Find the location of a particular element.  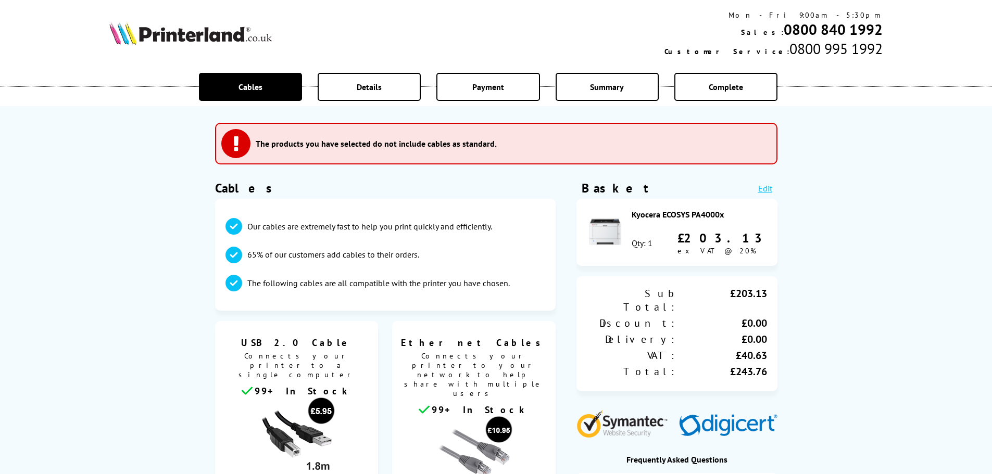

div: £243.76 is located at coordinates (722, 372).